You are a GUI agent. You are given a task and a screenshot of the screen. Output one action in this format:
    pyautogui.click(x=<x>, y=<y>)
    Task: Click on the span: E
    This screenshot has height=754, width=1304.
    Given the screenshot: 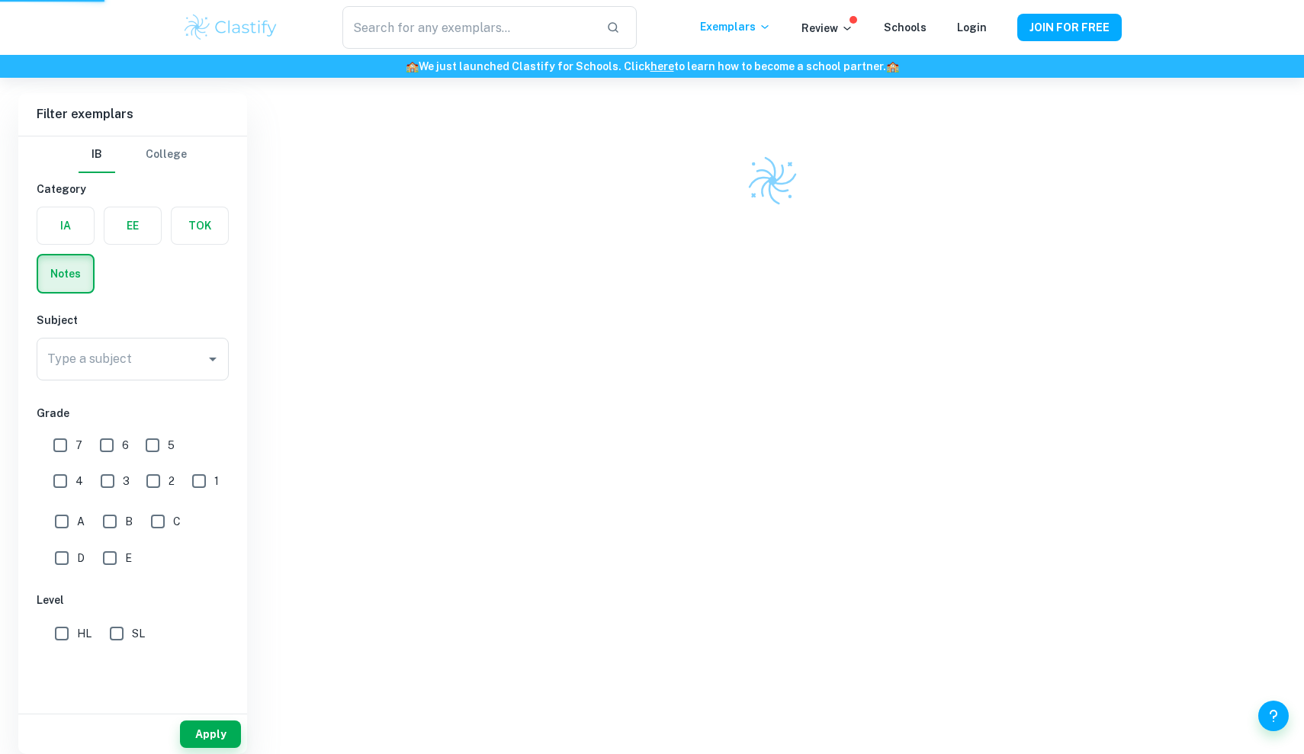 What is the action you would take?
    pyautogui.click(x=128, y=558)
    